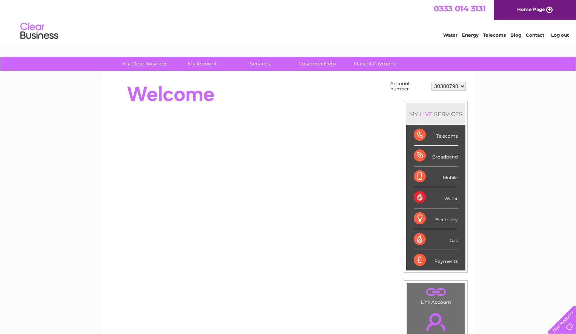 This screenshot has width=576, height=334. What do you see at coordinates (436, 294) in the screenshot?
I see `td: Link Account` at bounding box center [436, 294].